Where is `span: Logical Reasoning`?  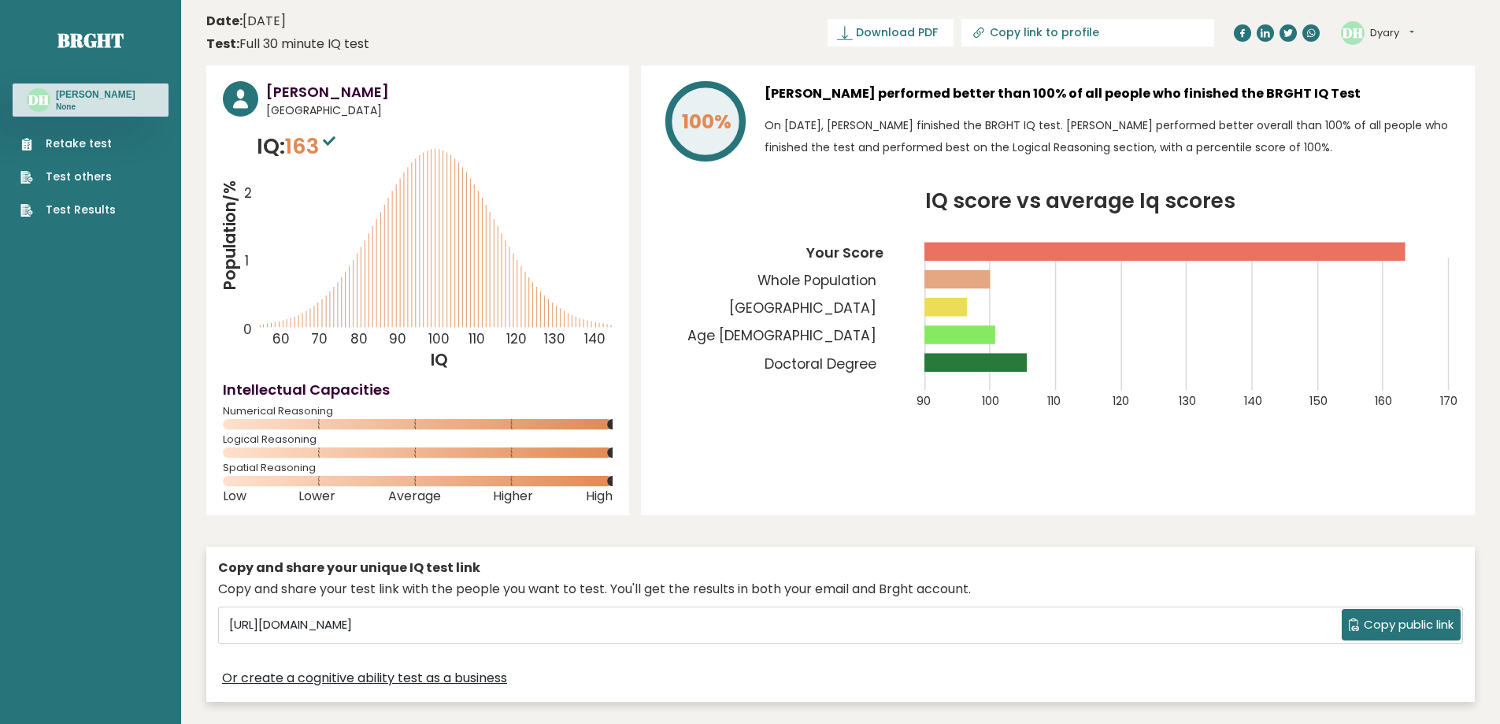 span: Logical Reasoning is located at coordinates (417, 439).